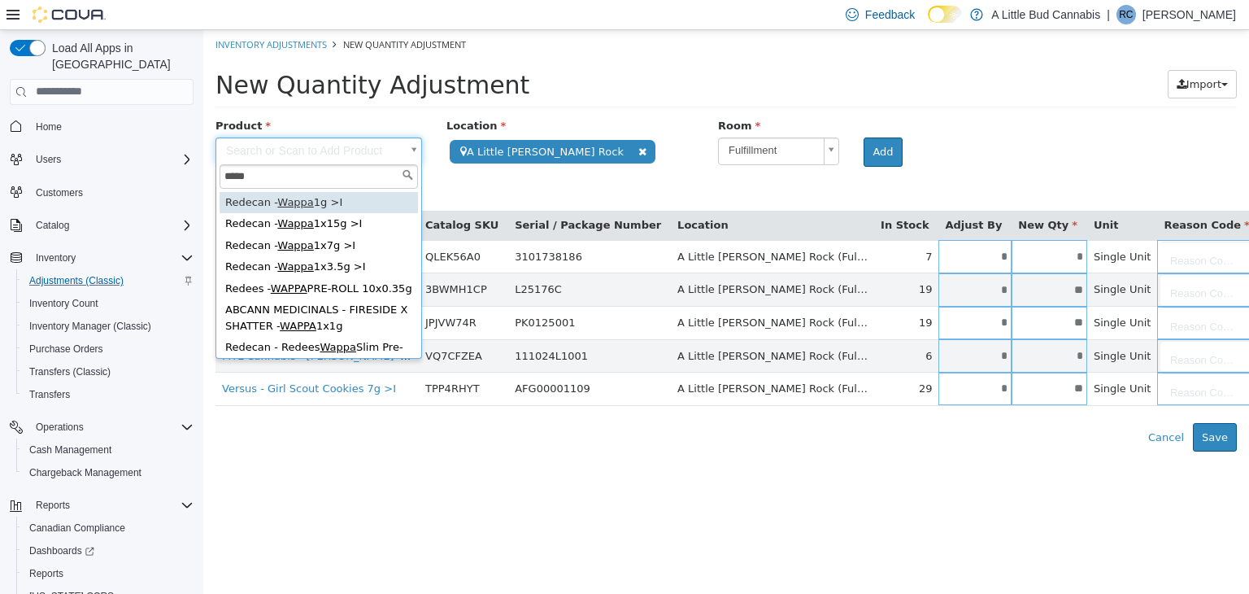 The width and height of the screenshot is (1249, 594). Describe the element at coordinates (66, 349) in the screenshot. I see `a: Purchase Orders` at that location.